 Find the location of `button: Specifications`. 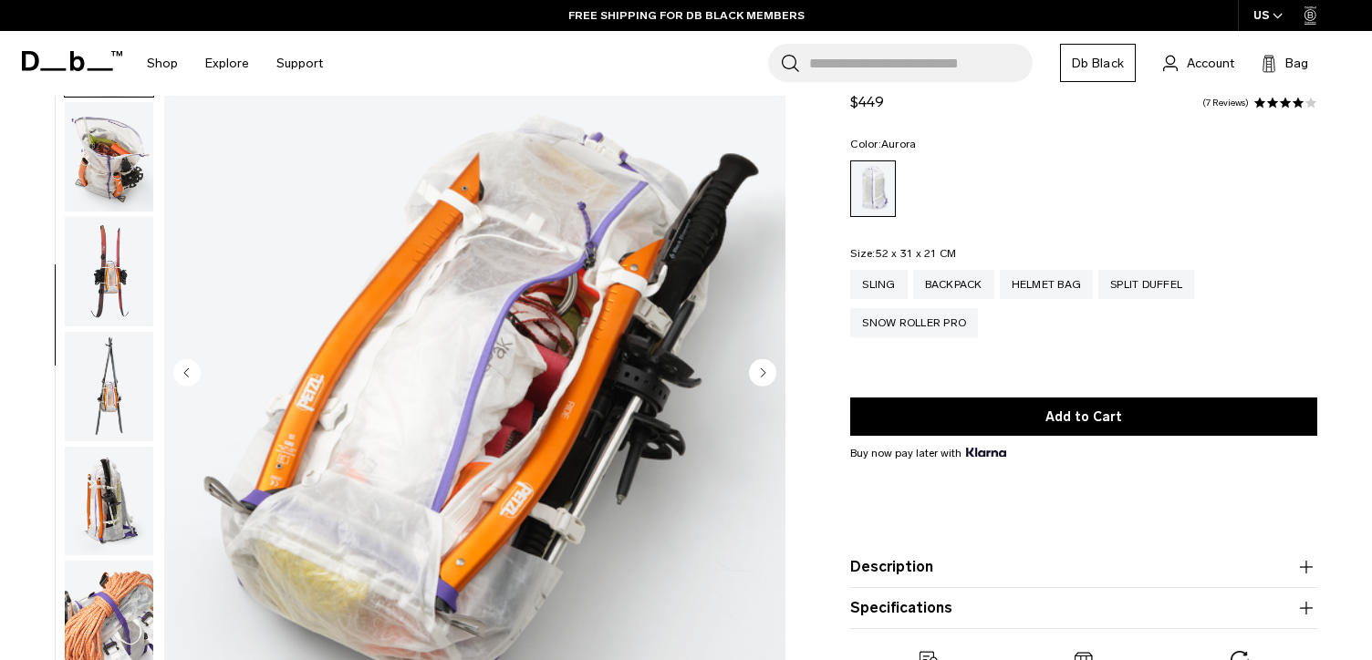

button: Specifications is located at coordinates (1084, 608).